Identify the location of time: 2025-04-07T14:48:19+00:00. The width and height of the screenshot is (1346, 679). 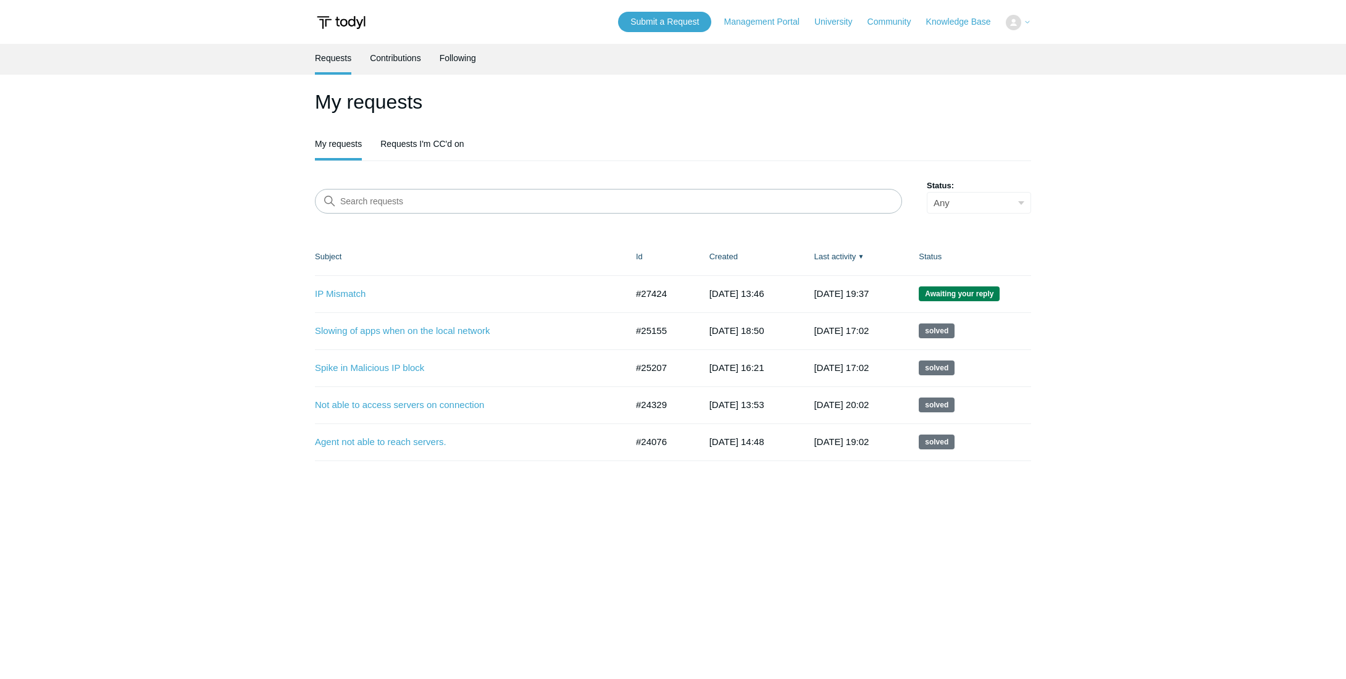
(737, 441).